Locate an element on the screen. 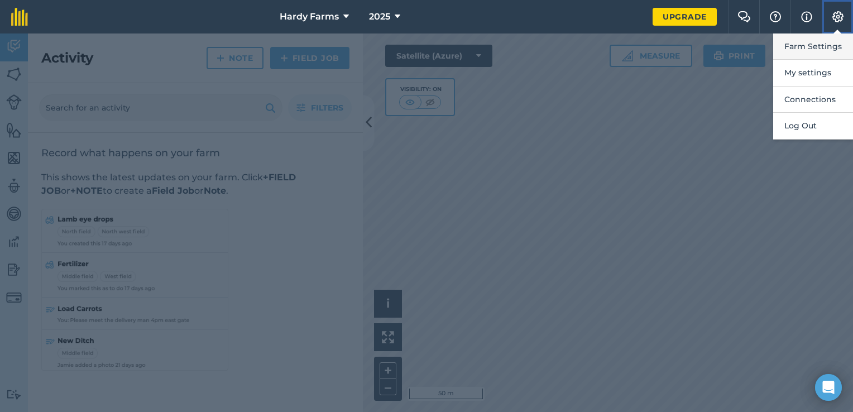 The image size is (853, 412). img: A question mark icon is located at coordinates (775, 17).